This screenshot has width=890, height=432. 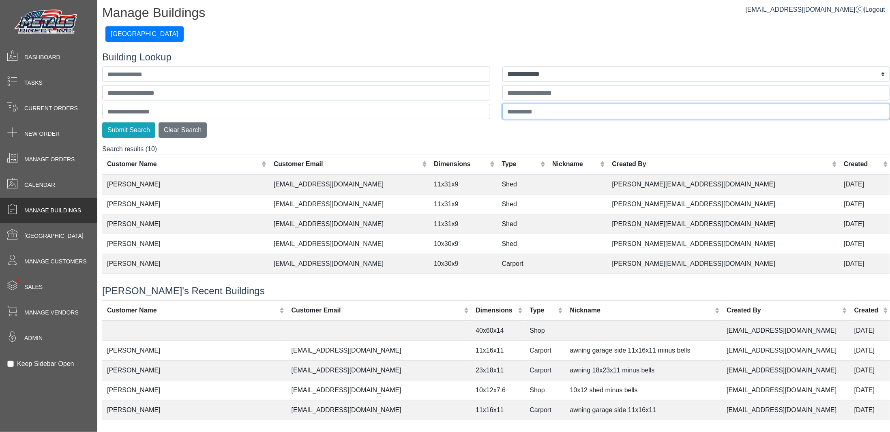 What do you see at coordinates (644, 350) in the screenshot?
I see `td: awning garage side 11x16x11 minus bells` at bounding box center [644, 350].